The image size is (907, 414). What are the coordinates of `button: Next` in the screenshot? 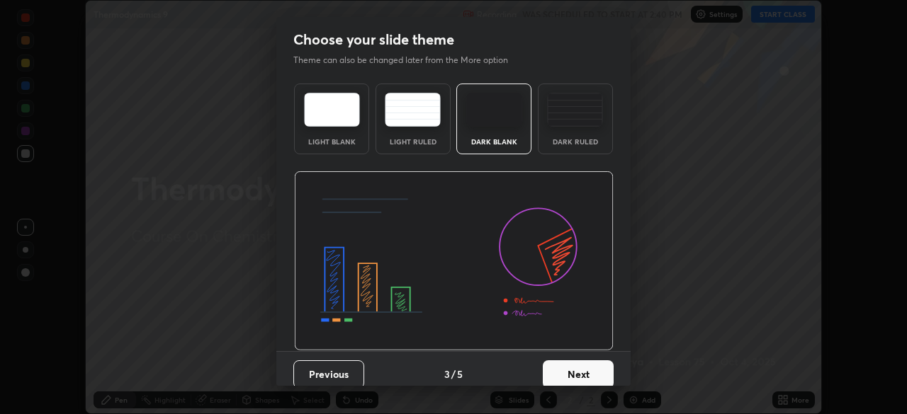 It's located at (578, 375).